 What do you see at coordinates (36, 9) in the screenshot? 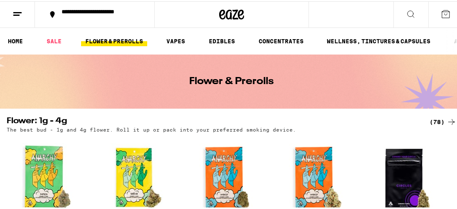
I see `span: Hi. Need any help?` at bounding box center [36, 9].